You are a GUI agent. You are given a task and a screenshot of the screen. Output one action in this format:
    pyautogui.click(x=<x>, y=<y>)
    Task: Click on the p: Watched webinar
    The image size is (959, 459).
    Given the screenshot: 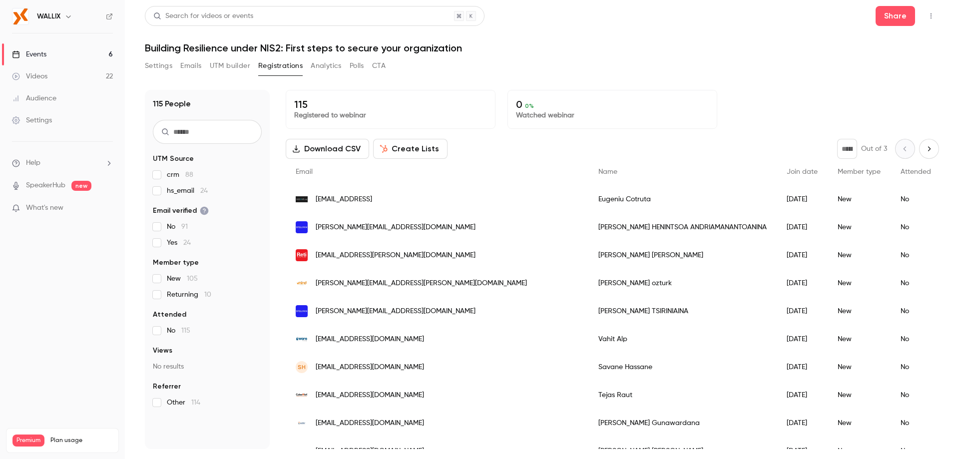 What is the action you would take?
    pyautogui.click(x=612, y=115)
    